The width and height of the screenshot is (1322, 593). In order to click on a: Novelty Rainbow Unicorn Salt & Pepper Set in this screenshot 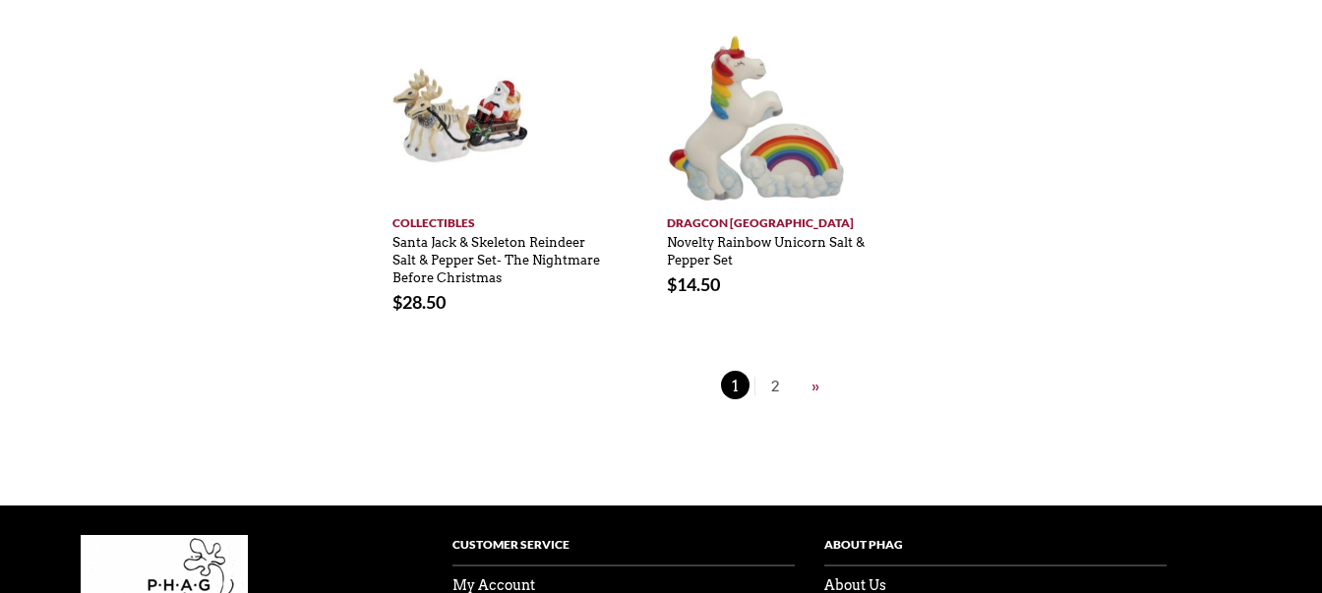, I will do `click(765, 247)`.